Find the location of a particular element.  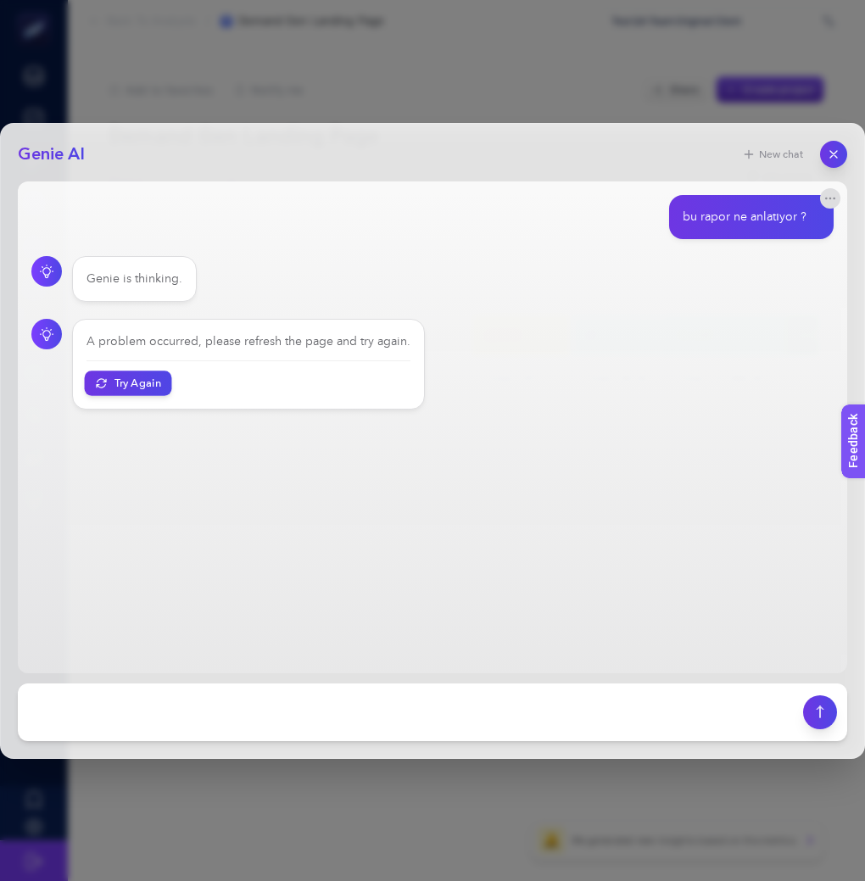

button: New chat is located at coordinates (773, 154).